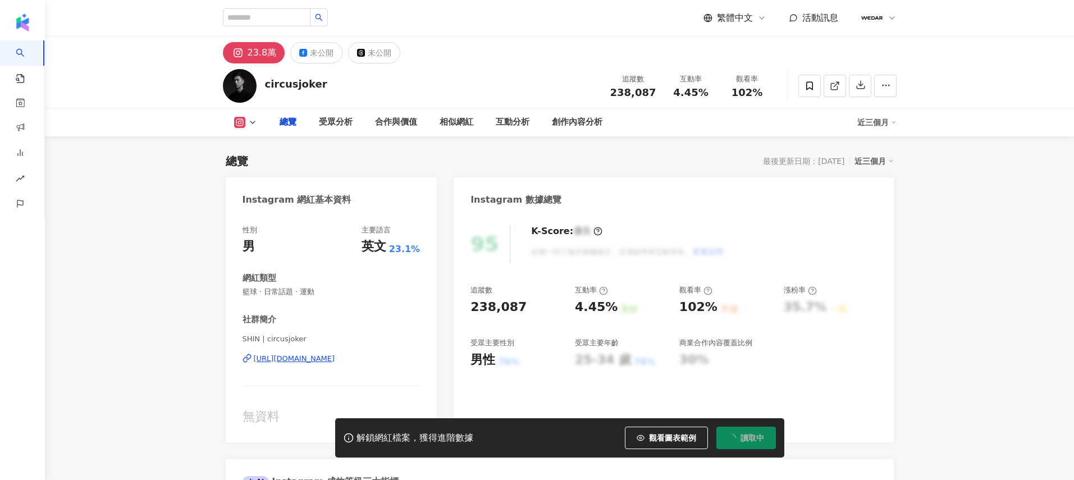 The image size is (1074, 480). Describe the element at coordinates (597, 343) in the screenshot. I see `div: 受眾主要年齡` at that location.